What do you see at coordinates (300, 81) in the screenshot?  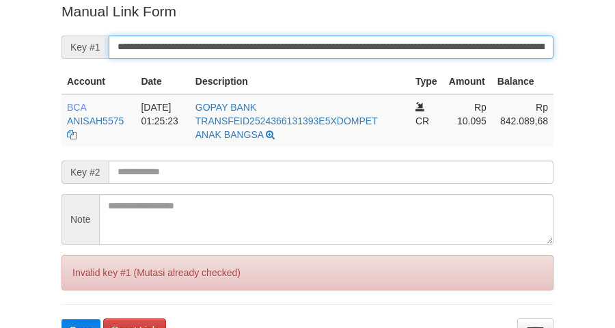 I see `th: Description` at bounding box center [300, 81].